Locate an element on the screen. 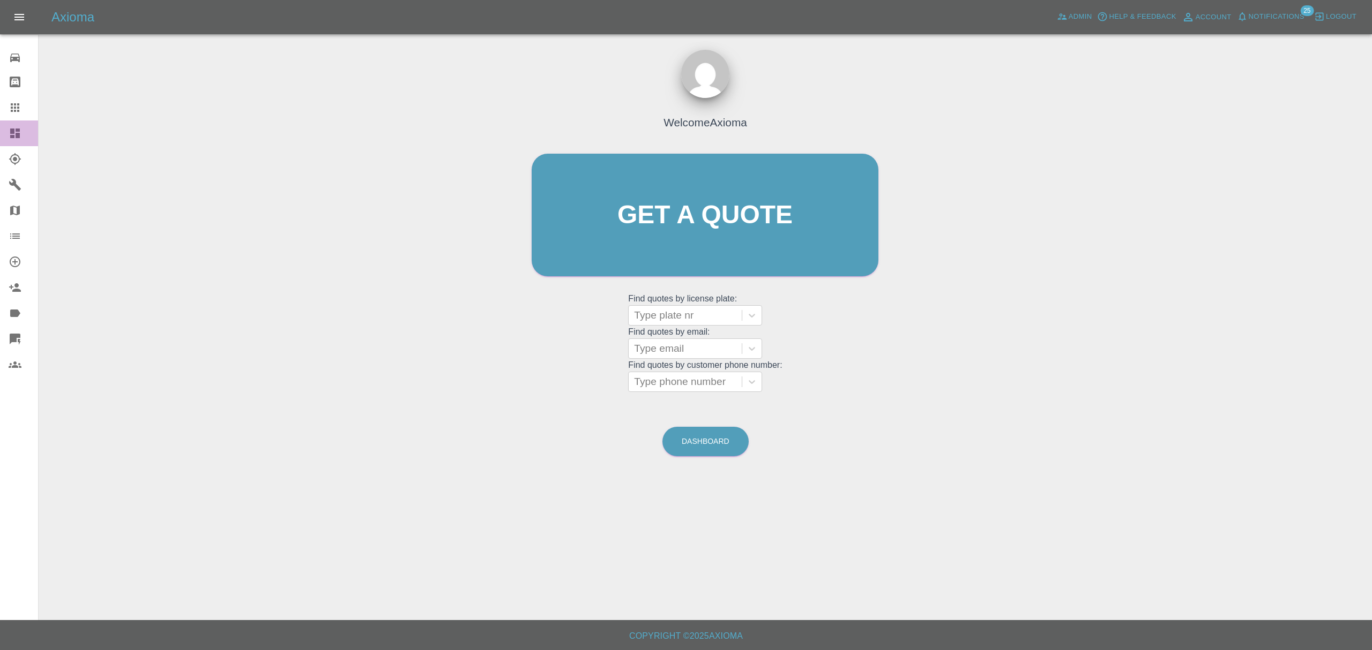  a: Account is located at coordinates (1206, 17).